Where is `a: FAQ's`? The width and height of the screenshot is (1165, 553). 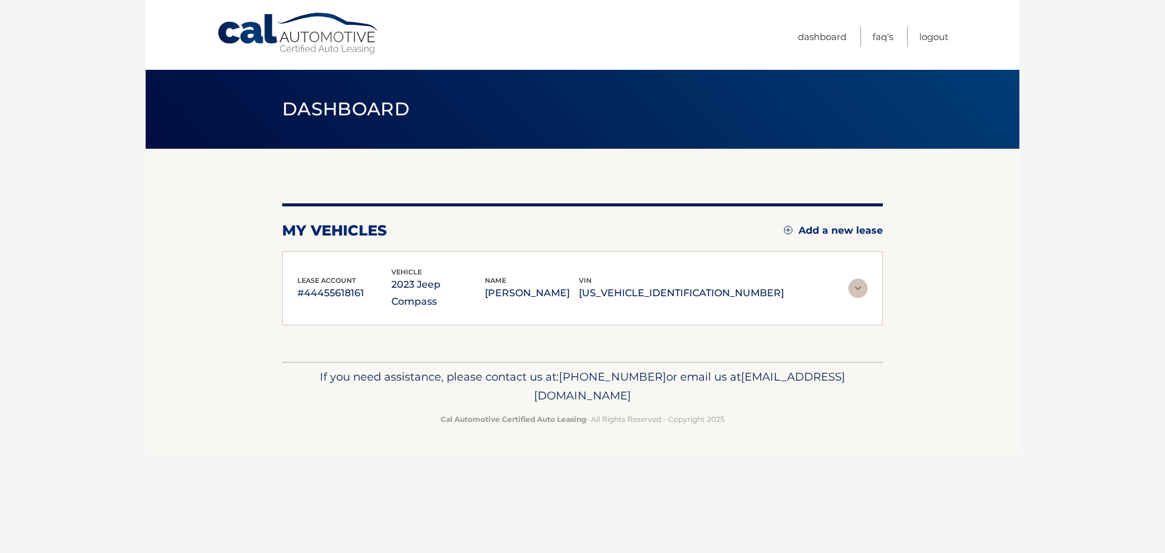 a: FAQ's is located at coordinates (883, 36).